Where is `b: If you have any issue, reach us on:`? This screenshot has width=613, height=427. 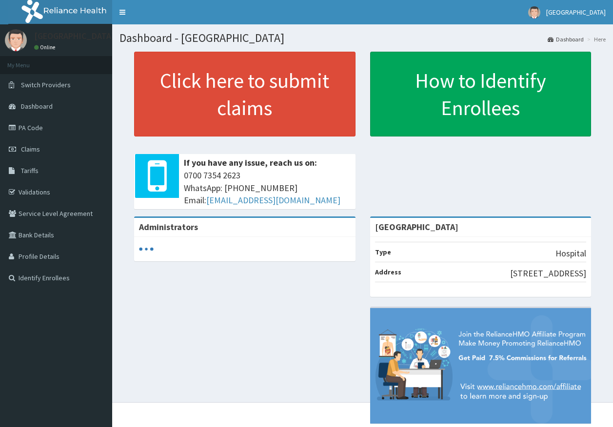
b: If you have any issue, reach us on: is located at coordinates (250, 162).